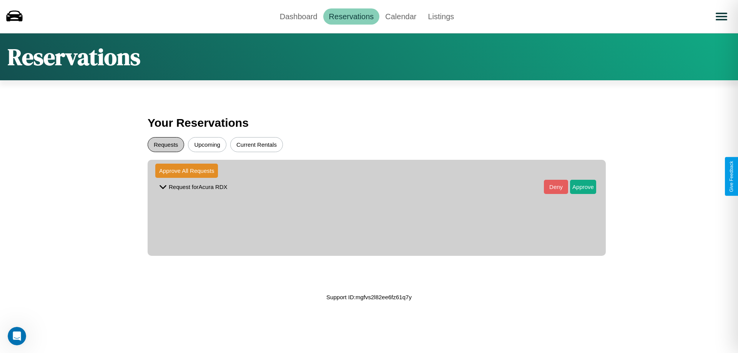 The image size is (738, 353). Describe the element at coordinates (186, 171) in the screenshot. I see `button: Approve All Requests` at that location.